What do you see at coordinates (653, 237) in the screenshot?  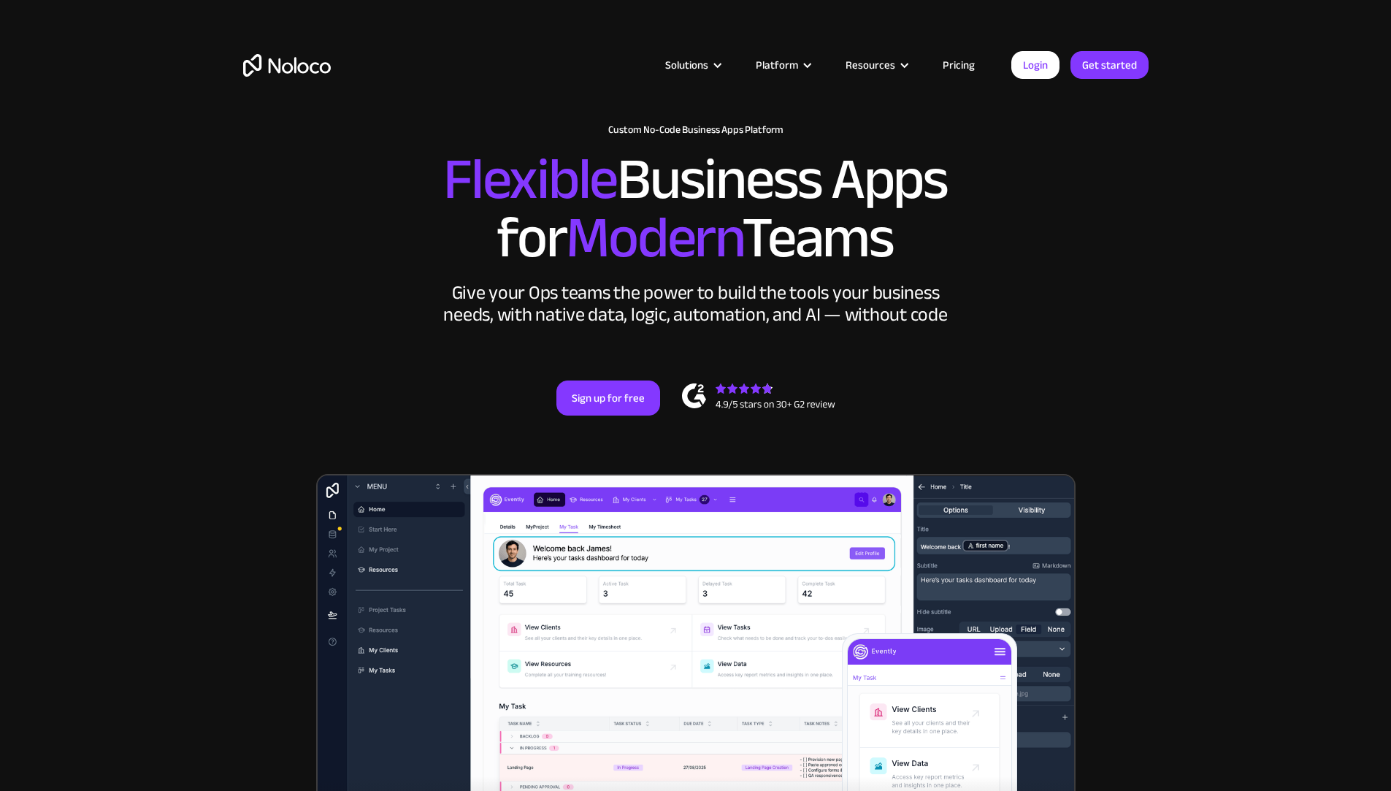 I see `span: Modern` at bounding box center [653, 237].